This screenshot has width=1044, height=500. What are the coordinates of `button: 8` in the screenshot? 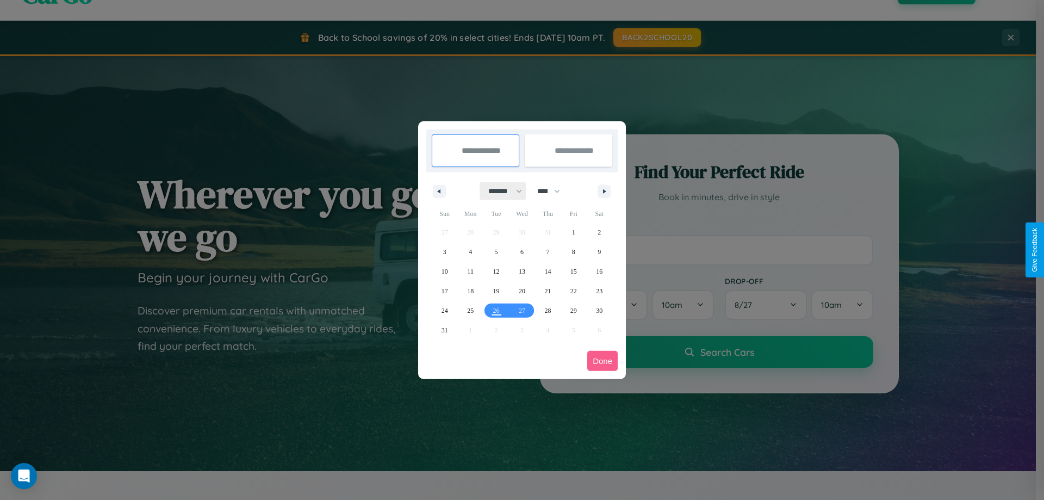 It's located at (573, 252).